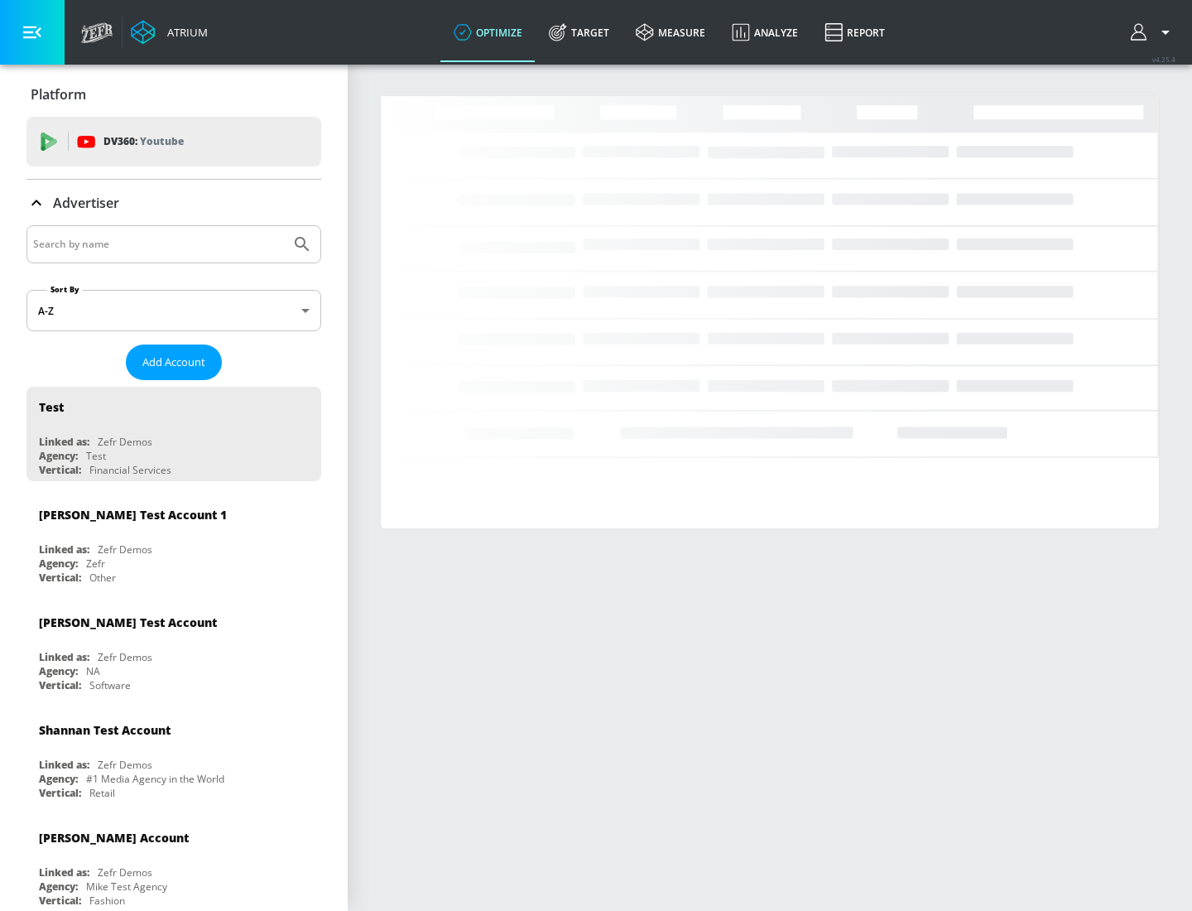  I want to click on div: Advertiser, so click(174, 203).